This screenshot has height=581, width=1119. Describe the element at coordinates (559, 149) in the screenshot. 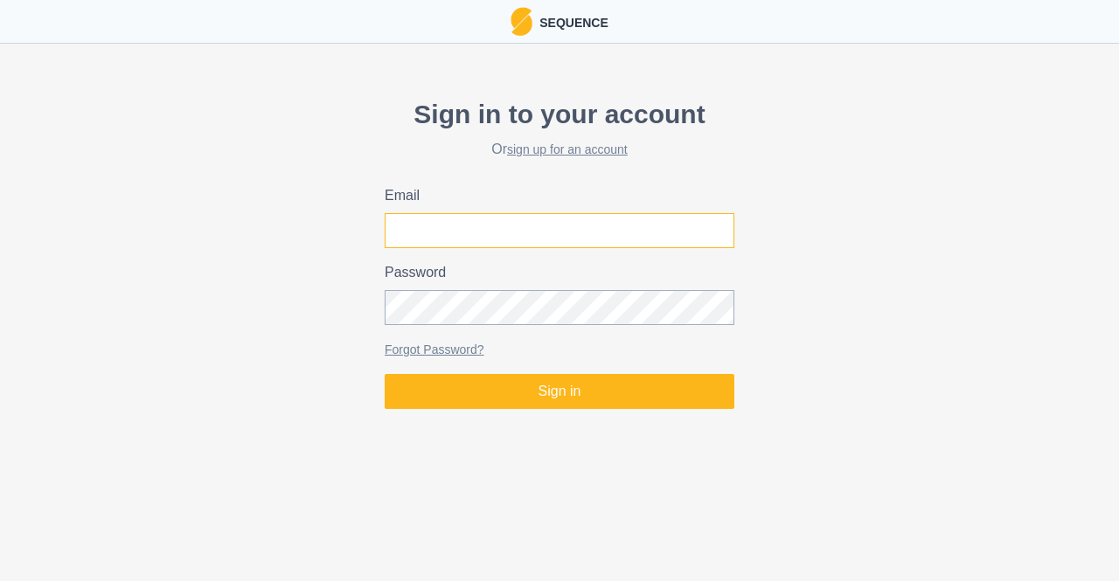

I see `h2: Or` at that location.